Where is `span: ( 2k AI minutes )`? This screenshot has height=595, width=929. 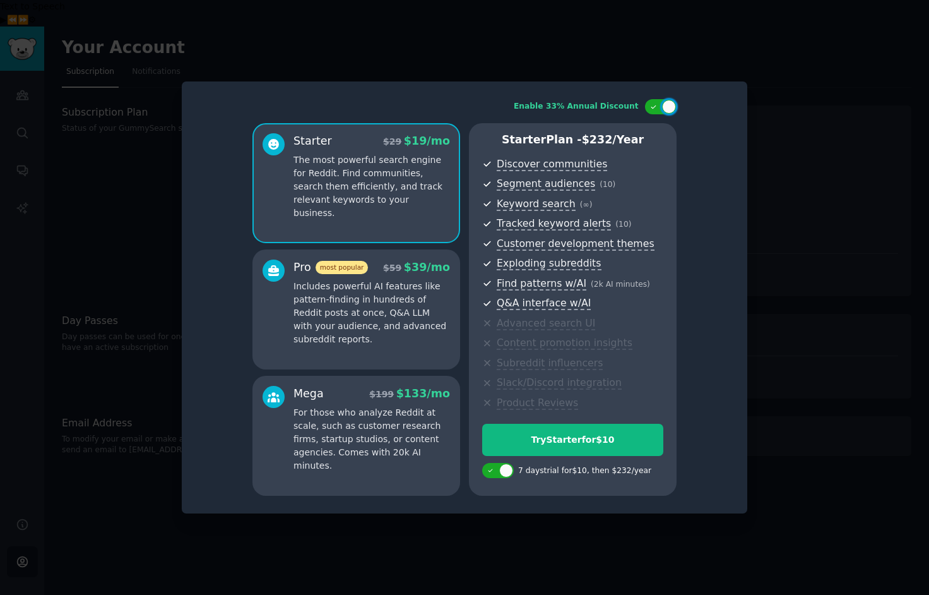 span: ( 2k AI minutes ) is located at coordinates (621, 284).